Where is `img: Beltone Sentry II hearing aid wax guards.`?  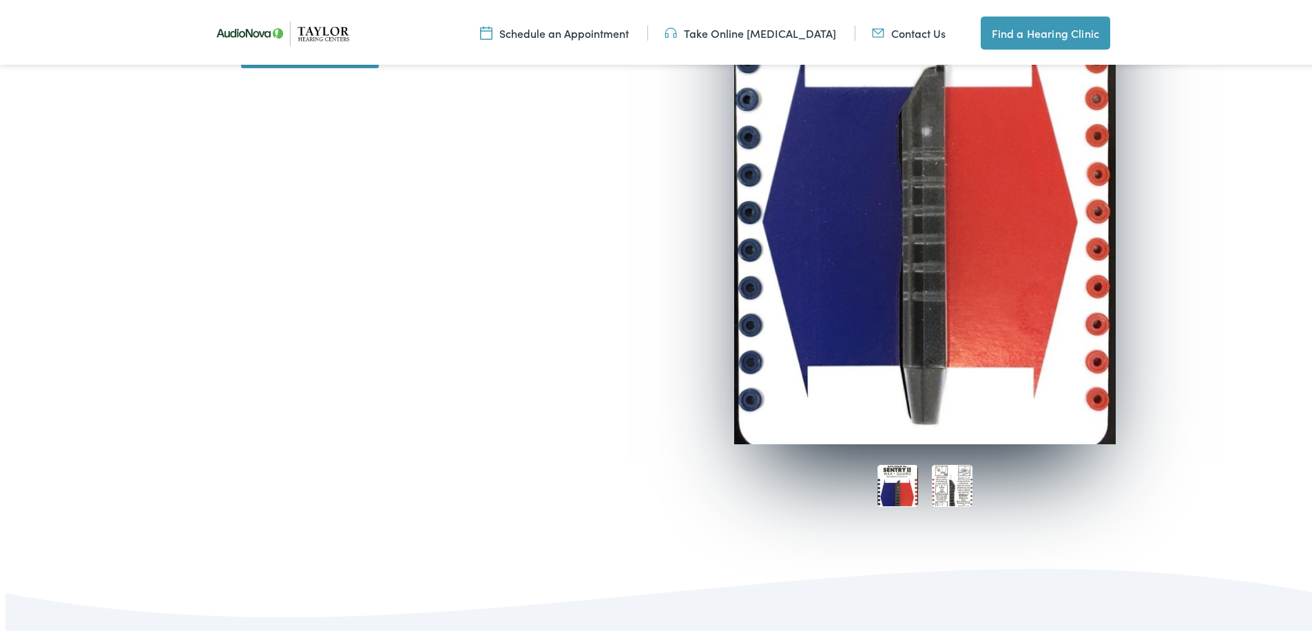
img: Beltone Sentry II hearing aid wax guards. is located at coordinates (898, 483).